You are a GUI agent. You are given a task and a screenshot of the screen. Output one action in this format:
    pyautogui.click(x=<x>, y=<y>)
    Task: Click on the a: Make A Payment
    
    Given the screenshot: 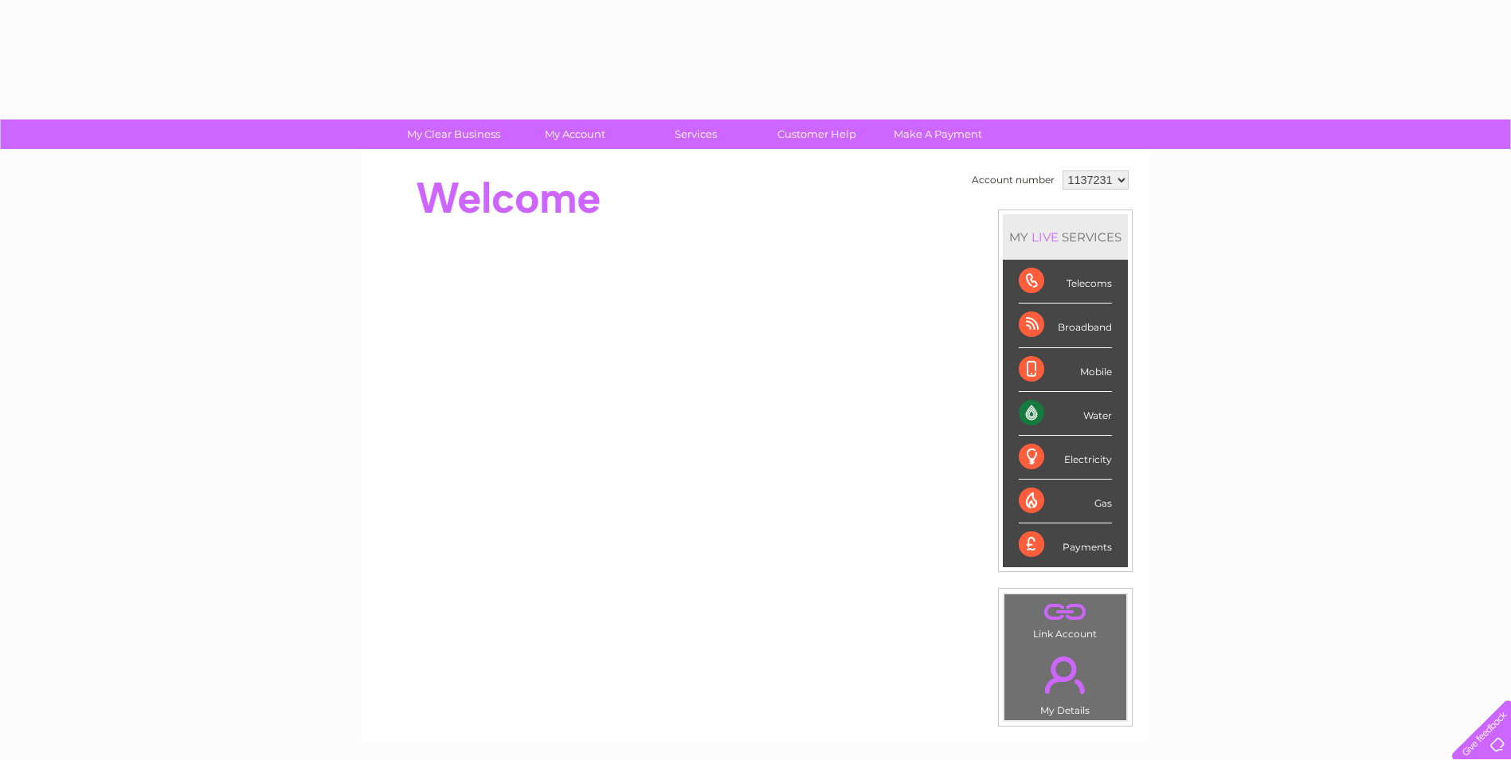 What is the action you would take?
    pyautogui.click(x=937, y=134)
    